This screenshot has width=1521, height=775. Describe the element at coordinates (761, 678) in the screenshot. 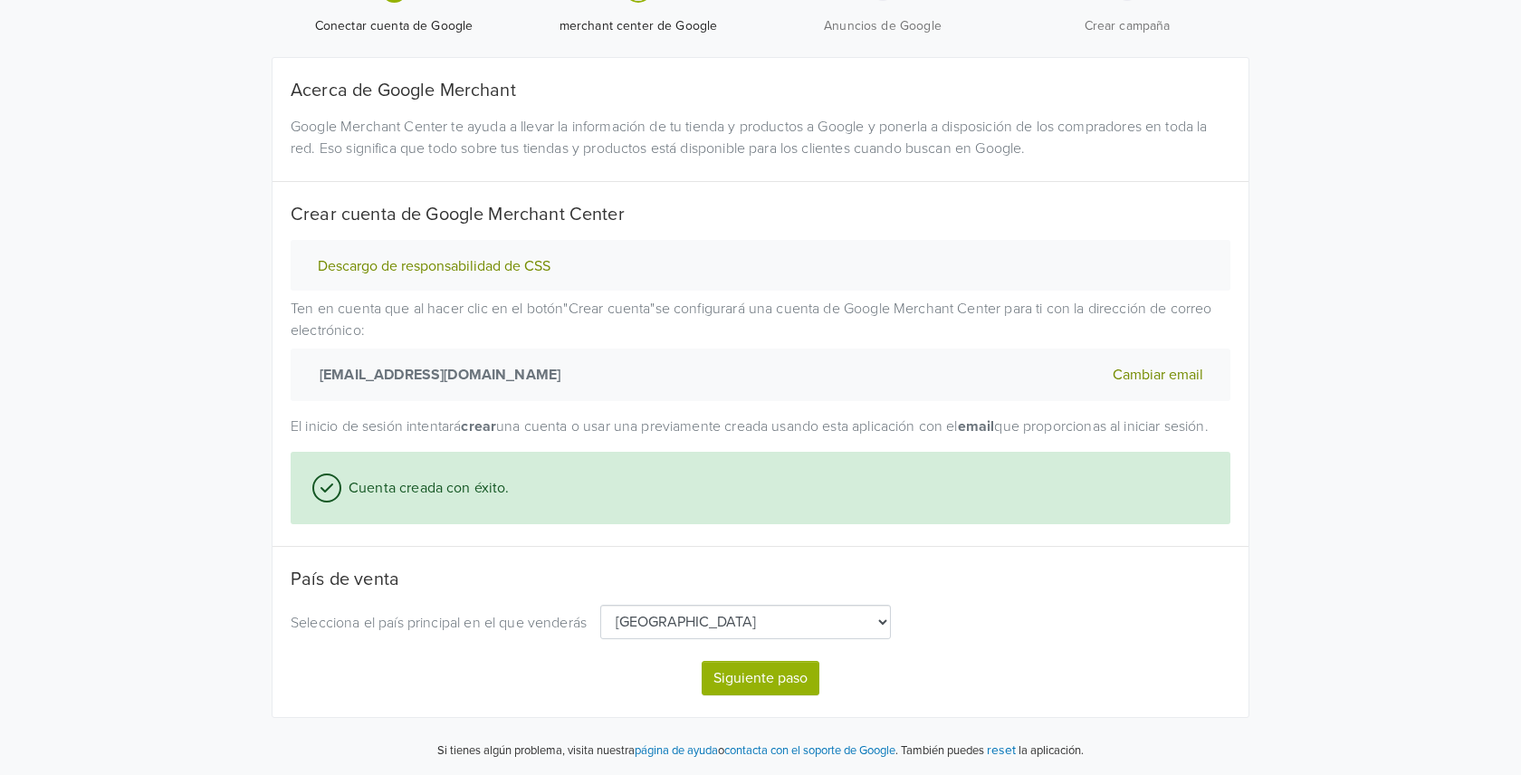

I see `button: Siguiente paso` at that location.